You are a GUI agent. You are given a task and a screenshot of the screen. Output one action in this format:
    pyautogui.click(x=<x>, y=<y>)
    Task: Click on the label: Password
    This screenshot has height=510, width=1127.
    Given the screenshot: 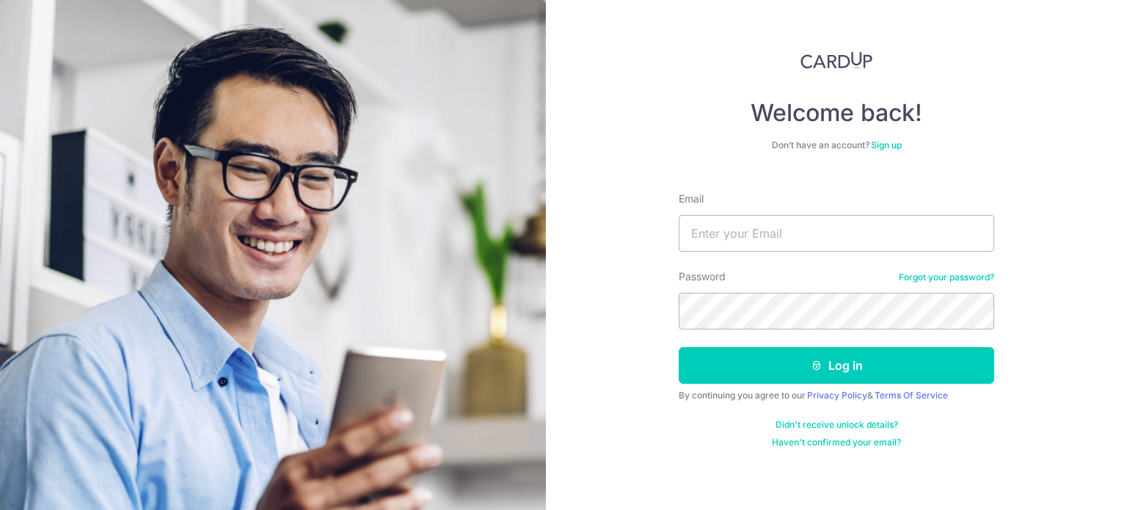 What is the action you would take?
    pyautogui.click(x=702, y=277)
    